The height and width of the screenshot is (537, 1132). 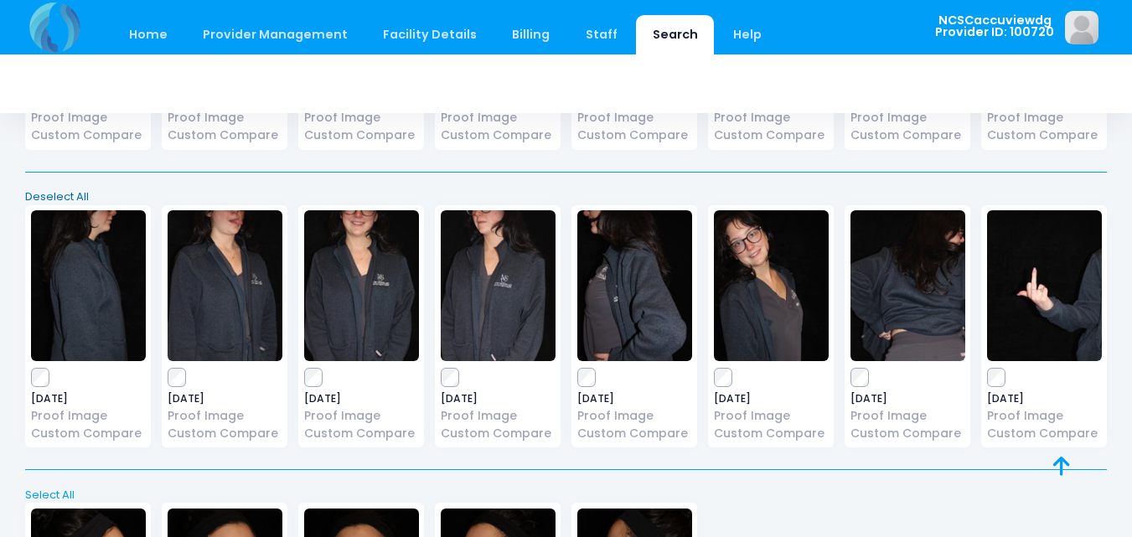 I want to click on a: Billing, so click(x=531, y=34).